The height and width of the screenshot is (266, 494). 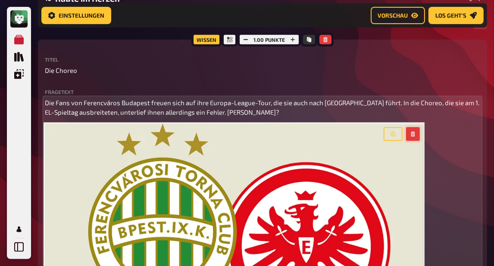 What do you see at coordinates (398, 16) in the screenshot?
I see `a: Vorschau` at bounding box center [398, 16].